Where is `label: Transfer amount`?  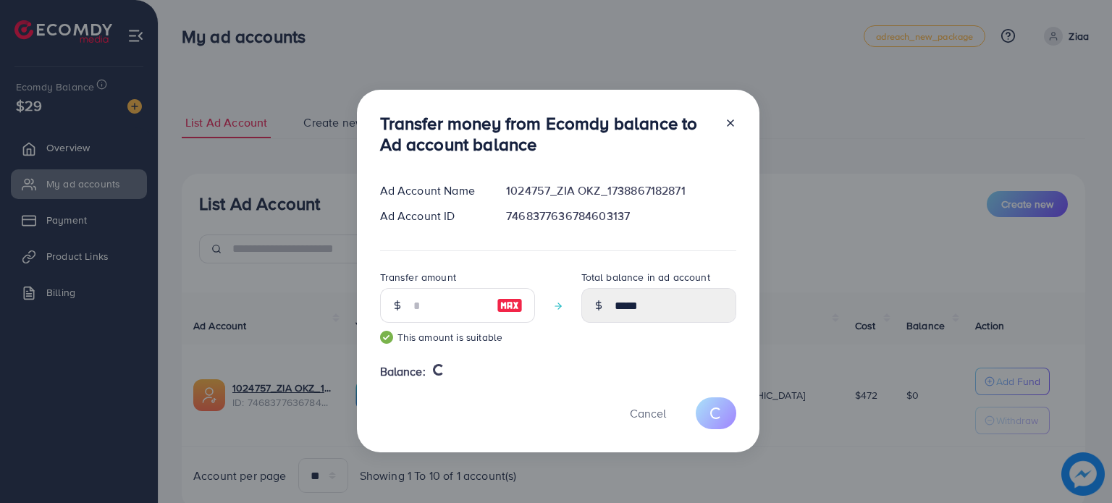 label: Transfer amount is located at coordinates (418, 277).